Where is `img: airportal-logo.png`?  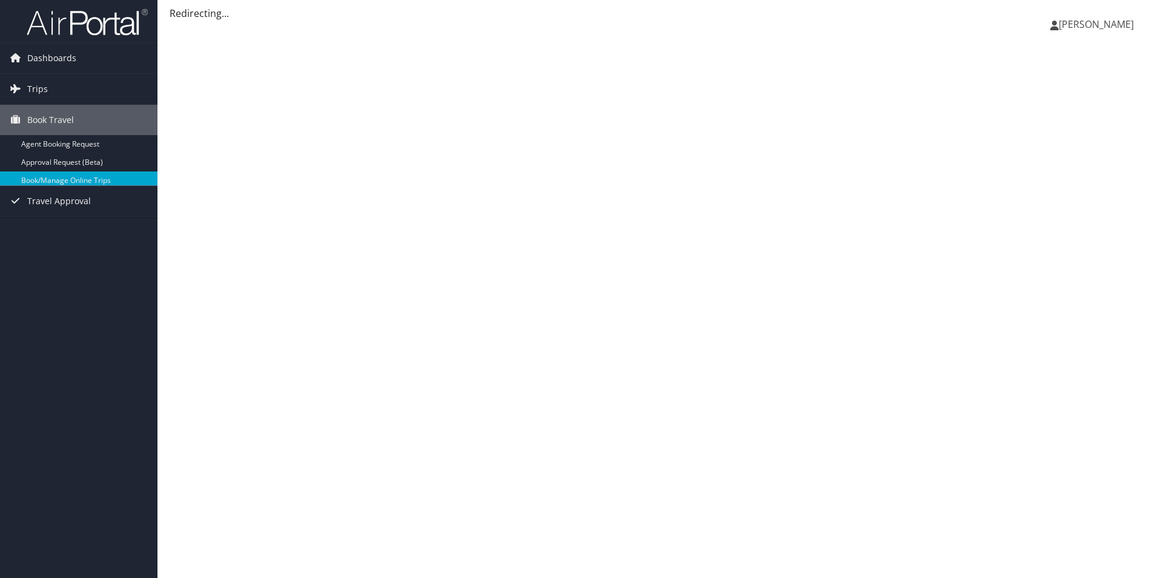 img: airportal-logo.png is located at coordinates (87, 22).